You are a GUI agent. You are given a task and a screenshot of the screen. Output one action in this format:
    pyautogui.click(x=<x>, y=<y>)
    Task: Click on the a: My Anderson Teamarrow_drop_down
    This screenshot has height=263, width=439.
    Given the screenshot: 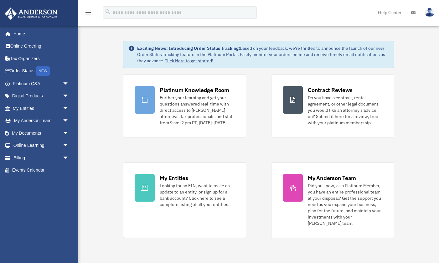 What is the action you would take?
    pyautogui.click(x=41, y=121)
    